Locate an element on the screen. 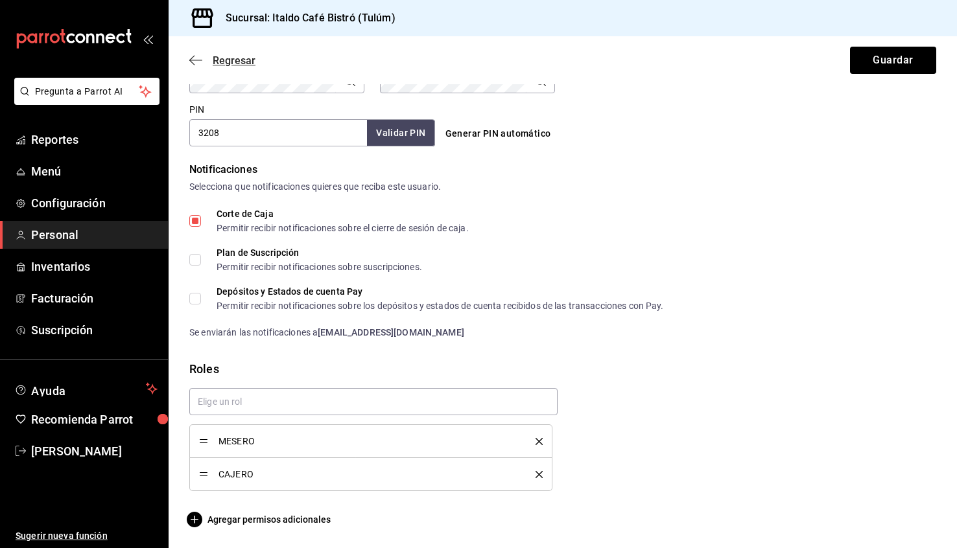 The height and width of the screenshot is (548, 957). button: Agregar permisos adicionales is located at coordinates (260, 520).